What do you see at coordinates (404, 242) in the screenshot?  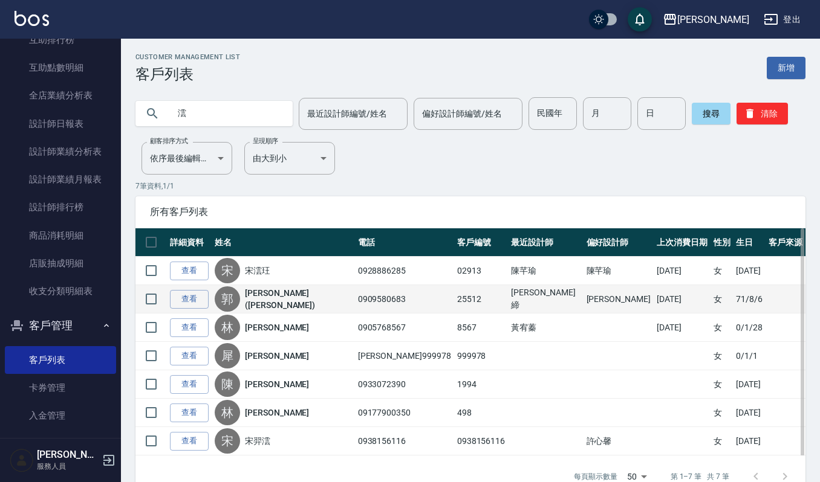 I see `th: 電話` at bounding box center [404, 242].